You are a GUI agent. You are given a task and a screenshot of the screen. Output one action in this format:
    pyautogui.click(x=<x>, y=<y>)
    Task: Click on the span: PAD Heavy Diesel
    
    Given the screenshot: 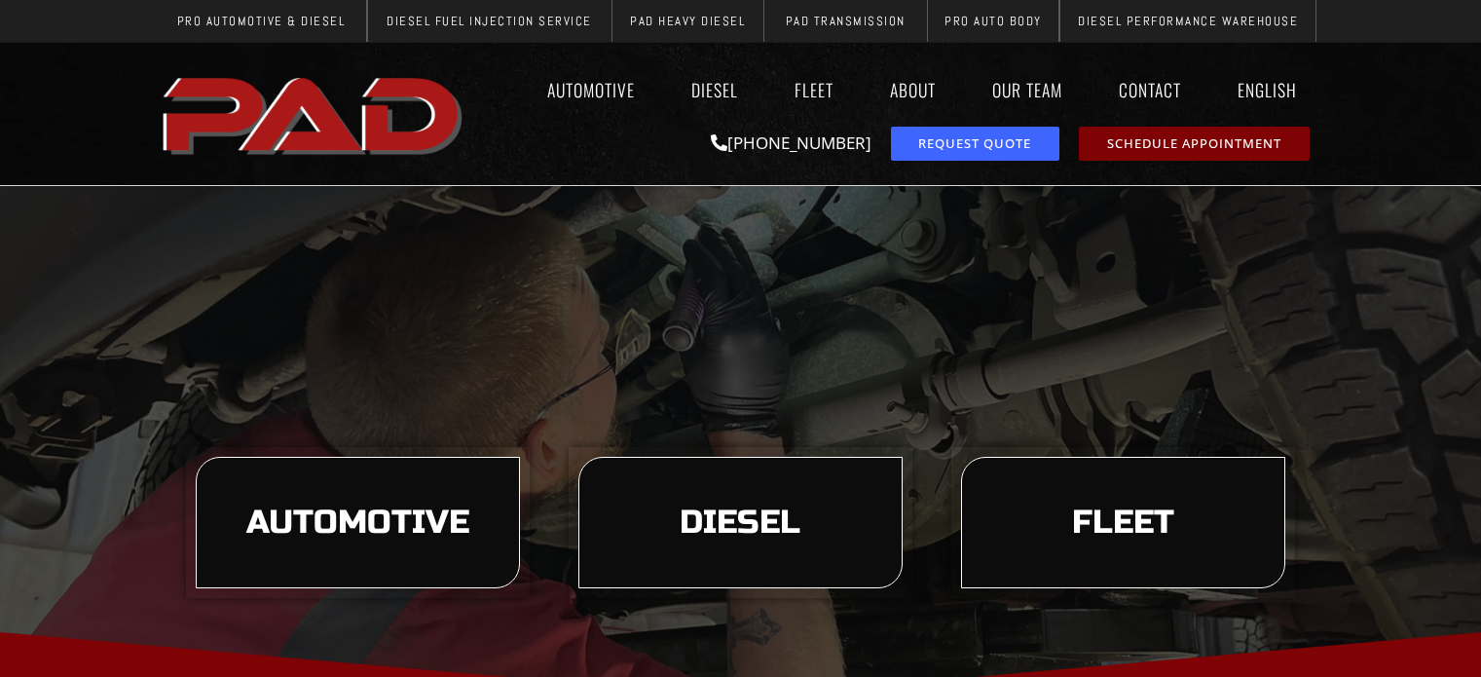 What is the action you would take?
    pyautogui.click(x=688, y=20)
    